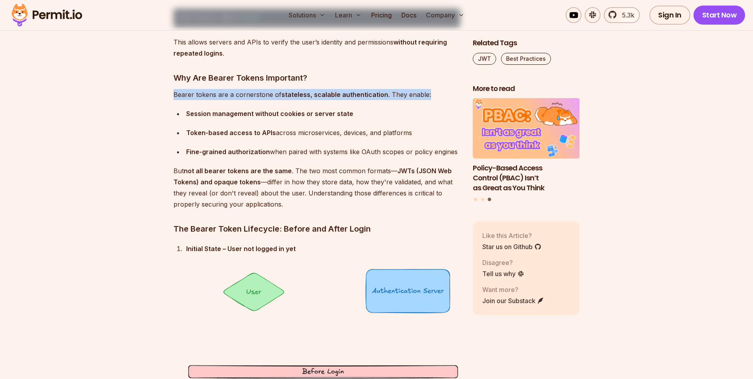 Image resolution: width=753 pixels, height=379 pixels. Describe the element at coordinates (490, 199) in the screenshot. I see `button: Go to slide 3` at that location.